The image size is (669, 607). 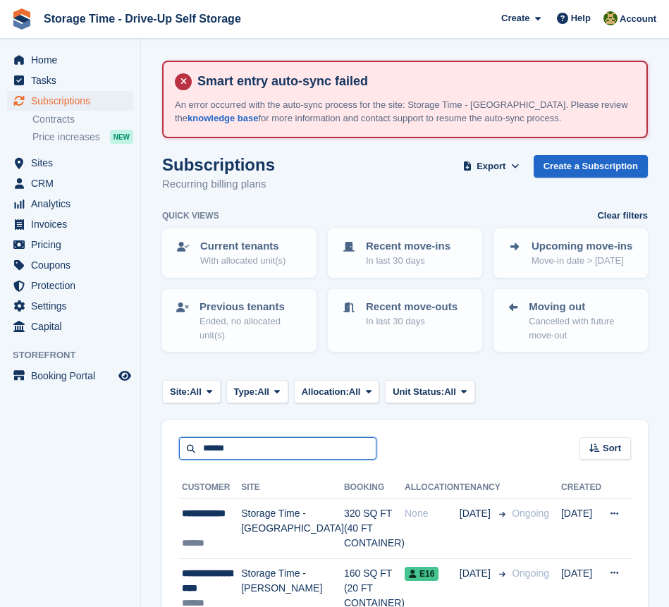 I want to click on a: Previous tenants Ended, no allocated unit(s), so click(x=239, y=321).